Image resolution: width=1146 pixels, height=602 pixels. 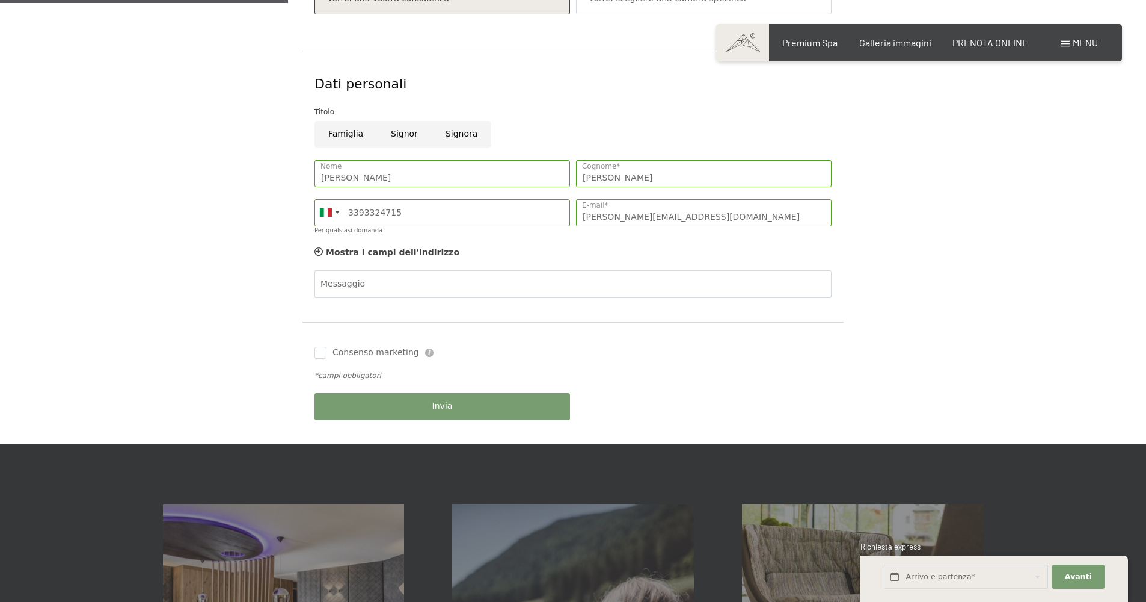 What do you see at coordinates (991, 42) in the screenshot?
I see `a: PRENOTA ONLINE` at bounding box center [991, 42].